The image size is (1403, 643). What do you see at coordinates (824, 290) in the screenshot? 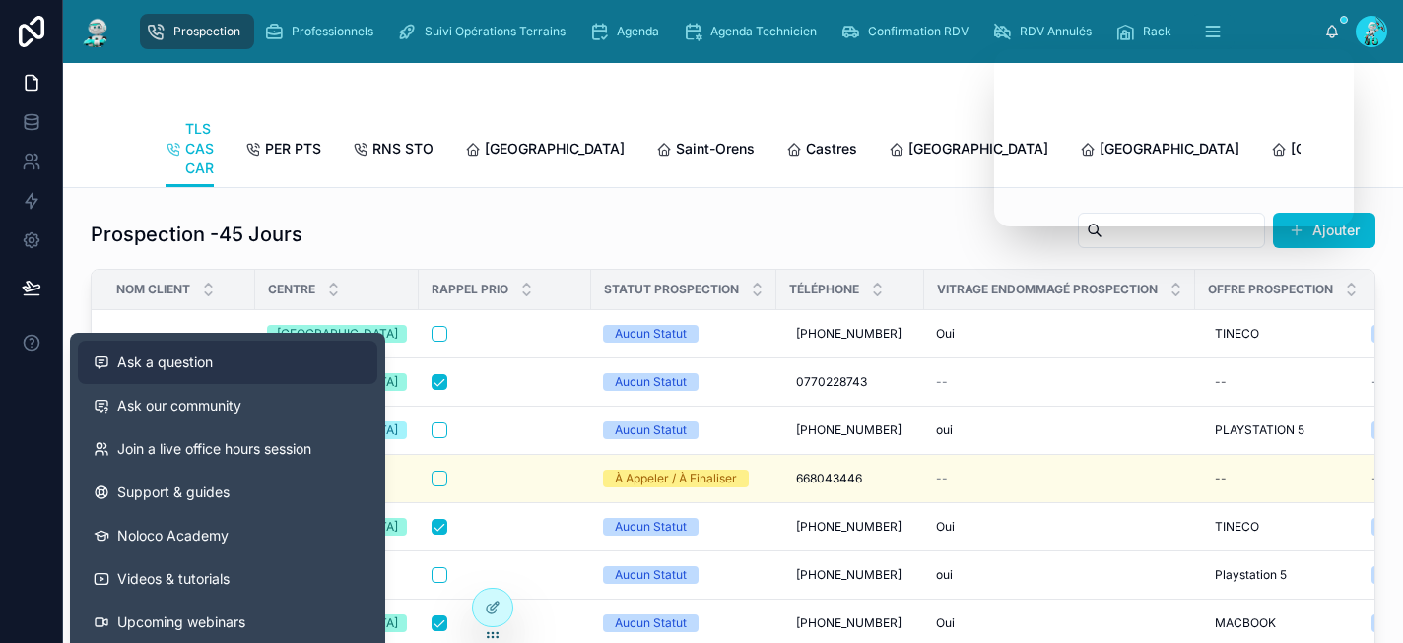
I see `span: Téléphone` at bounding box center [824, 290].